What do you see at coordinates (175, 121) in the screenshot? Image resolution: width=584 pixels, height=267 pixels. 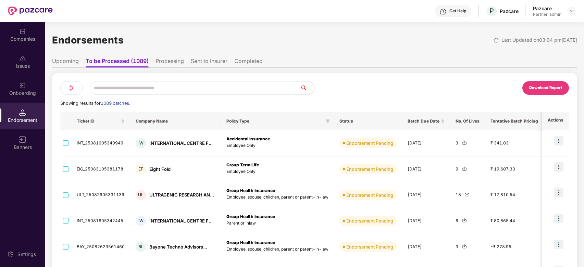 I see `th: Company Name` at bounding box center [175, 121].